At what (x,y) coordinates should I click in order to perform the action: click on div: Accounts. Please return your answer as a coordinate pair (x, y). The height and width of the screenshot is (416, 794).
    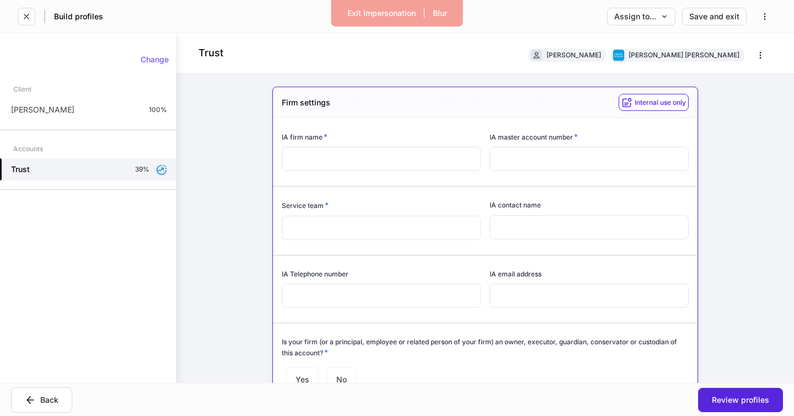
    Looking at the image, I should click on (28, 148).